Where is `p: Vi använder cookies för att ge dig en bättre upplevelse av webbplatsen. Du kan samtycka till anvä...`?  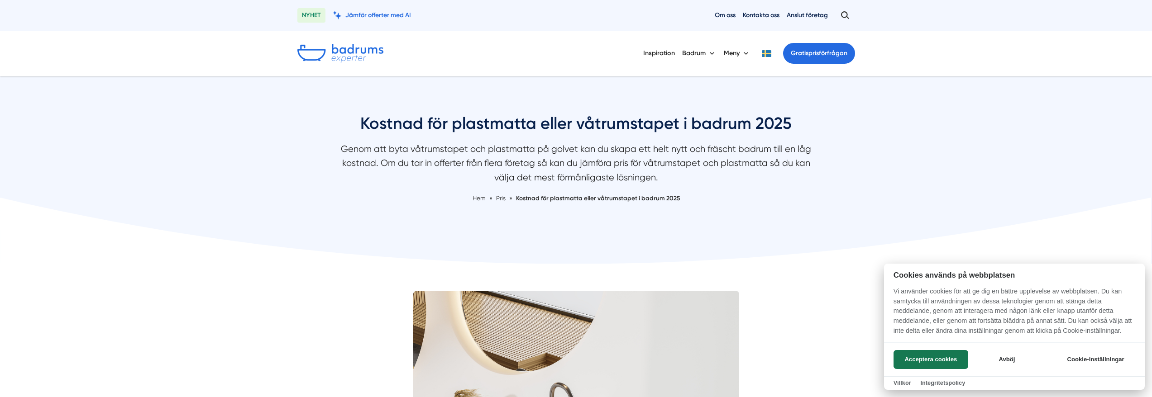
p: Vi använder cookies för att ge dig en bättre upplevelse av webbplatsen. Du kan samtycka till anvä... is located at coordinates (1014, 314).